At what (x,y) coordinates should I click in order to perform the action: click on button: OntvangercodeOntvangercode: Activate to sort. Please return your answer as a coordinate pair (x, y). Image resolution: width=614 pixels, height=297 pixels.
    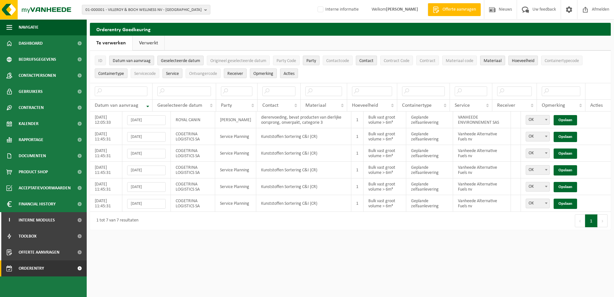
    Looking at the image, I should click on (203, 73).